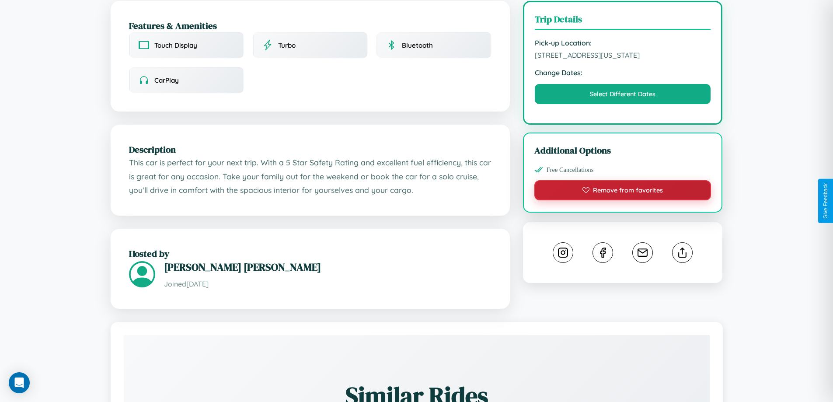 The image size is (833, 402). I want to click on div: Give Feedback, so click(826, 201).